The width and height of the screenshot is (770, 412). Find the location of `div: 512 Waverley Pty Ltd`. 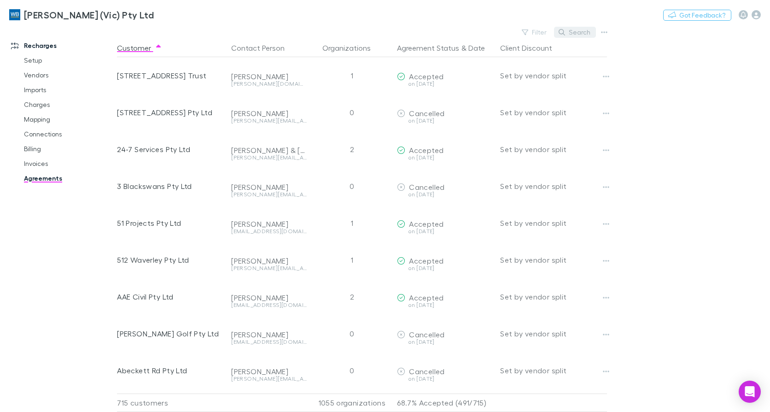

div: 512 Waverley Pty Ltd is located at coordinates (170, 260).